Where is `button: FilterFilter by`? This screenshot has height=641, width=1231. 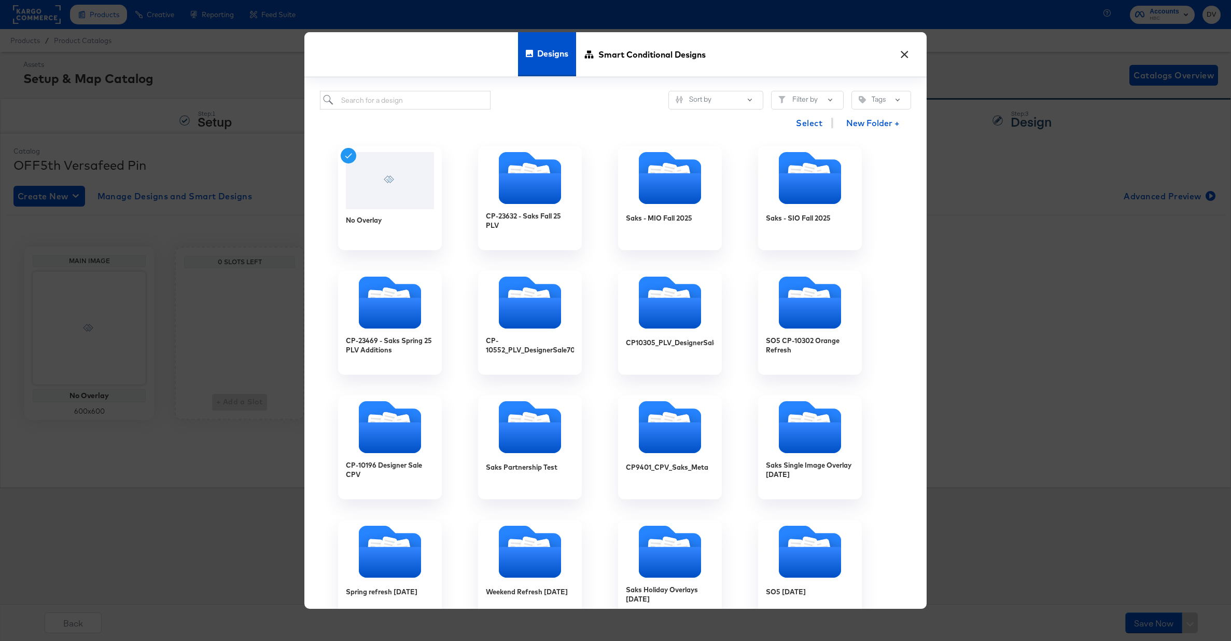 button: FilterFilter by is located at coordinates (808, 100).